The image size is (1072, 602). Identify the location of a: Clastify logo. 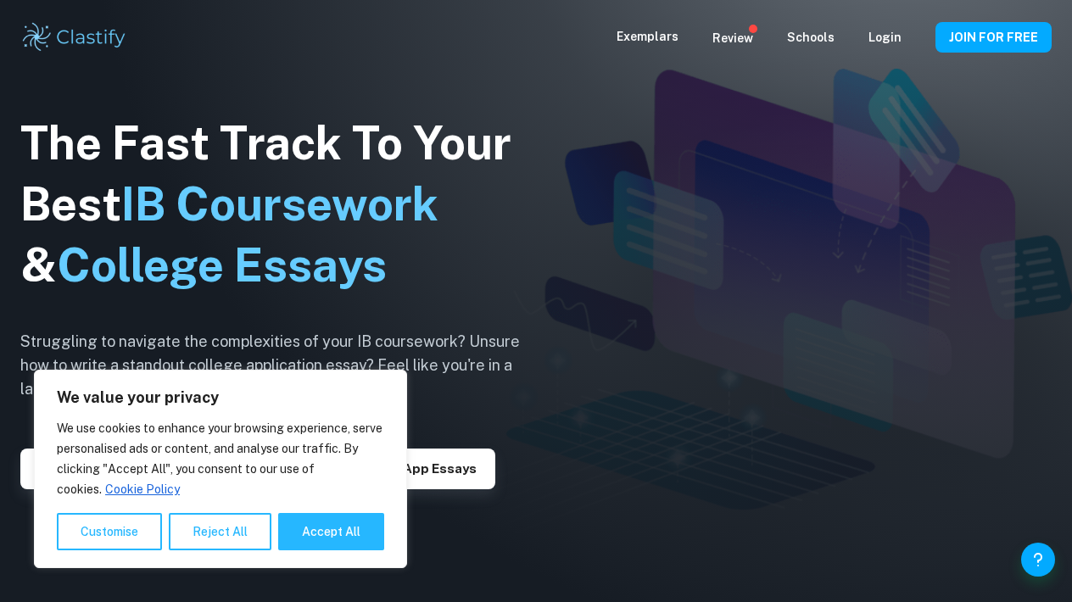
(74, 37).